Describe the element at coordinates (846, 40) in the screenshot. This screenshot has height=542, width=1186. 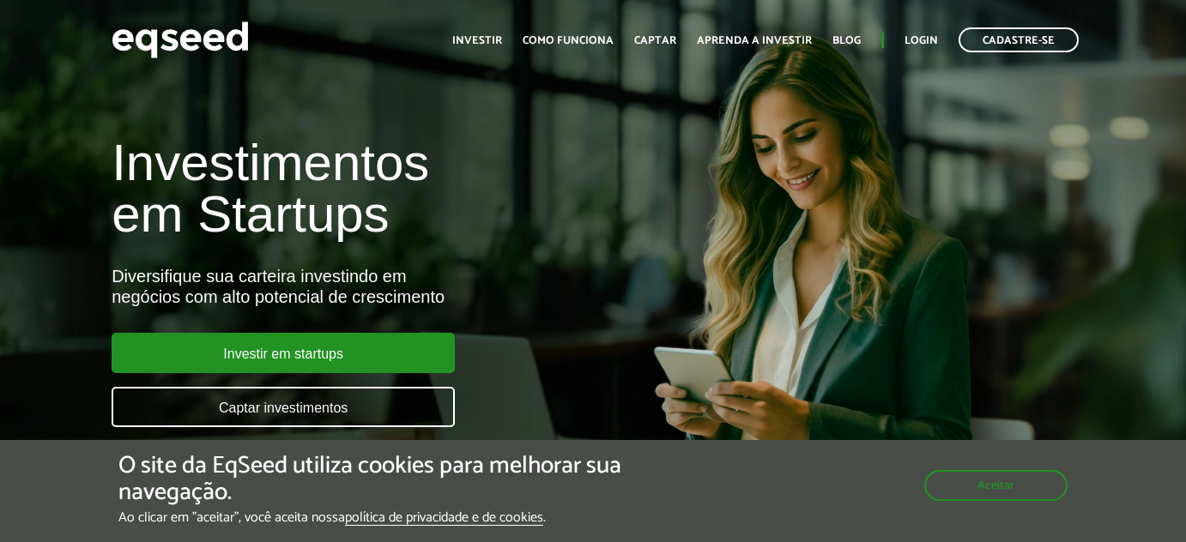
I see `a: Blog` at that location.